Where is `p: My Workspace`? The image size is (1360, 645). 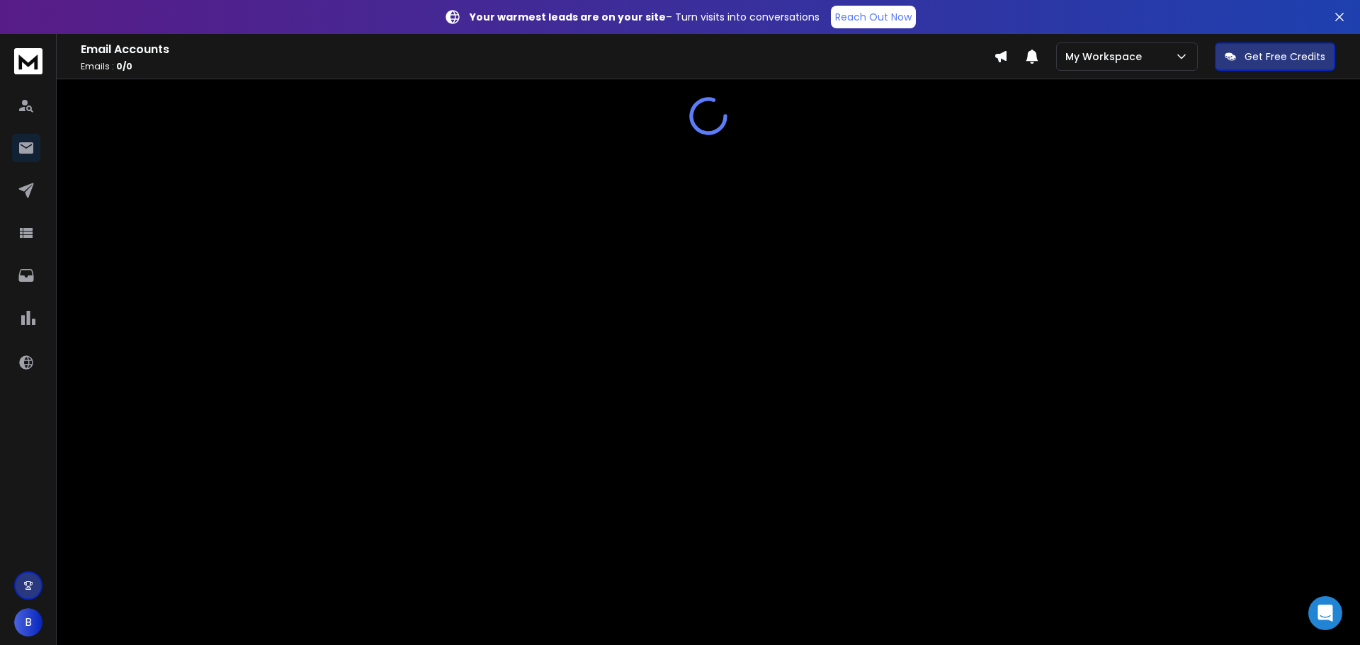 p: My Workspace is located at coordinates (1107, 57).